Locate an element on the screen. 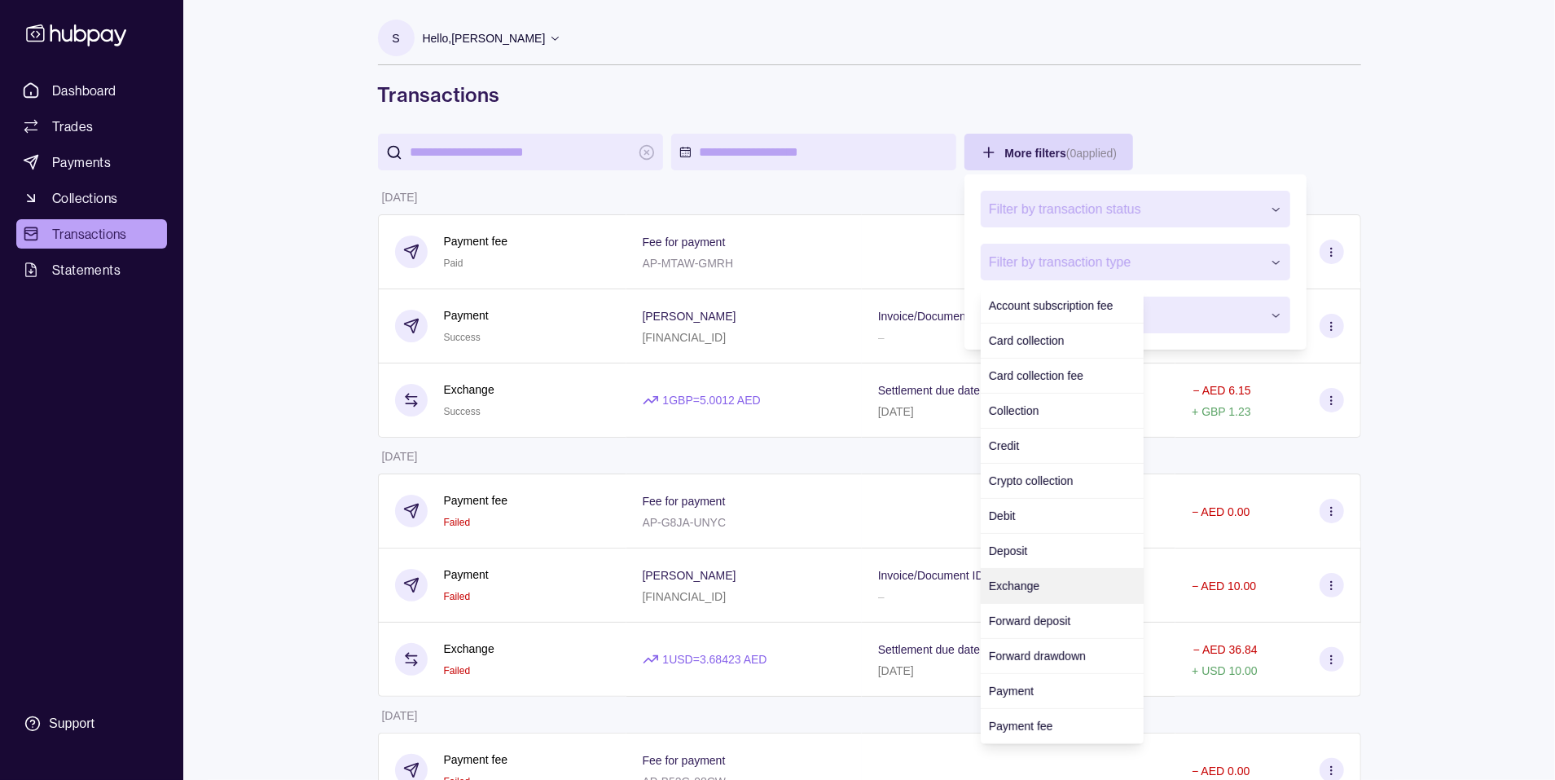 The height and width of the screenshot is (780, 1555). span: Card collection fee is located at coordinates (1036, 376).